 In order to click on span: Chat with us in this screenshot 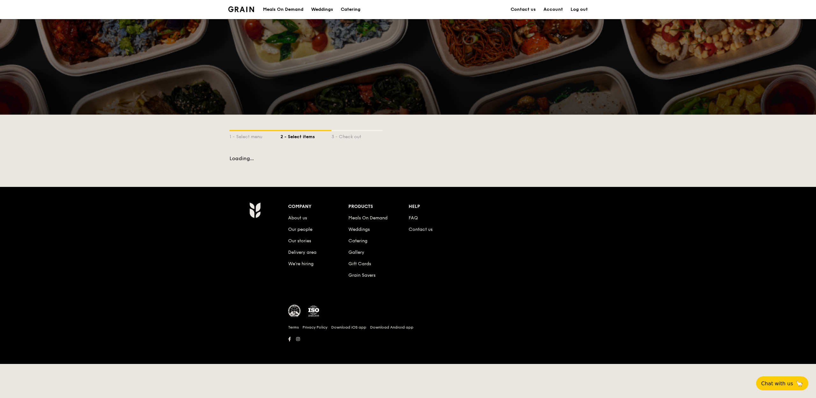, I will do `click(777, 384)`.